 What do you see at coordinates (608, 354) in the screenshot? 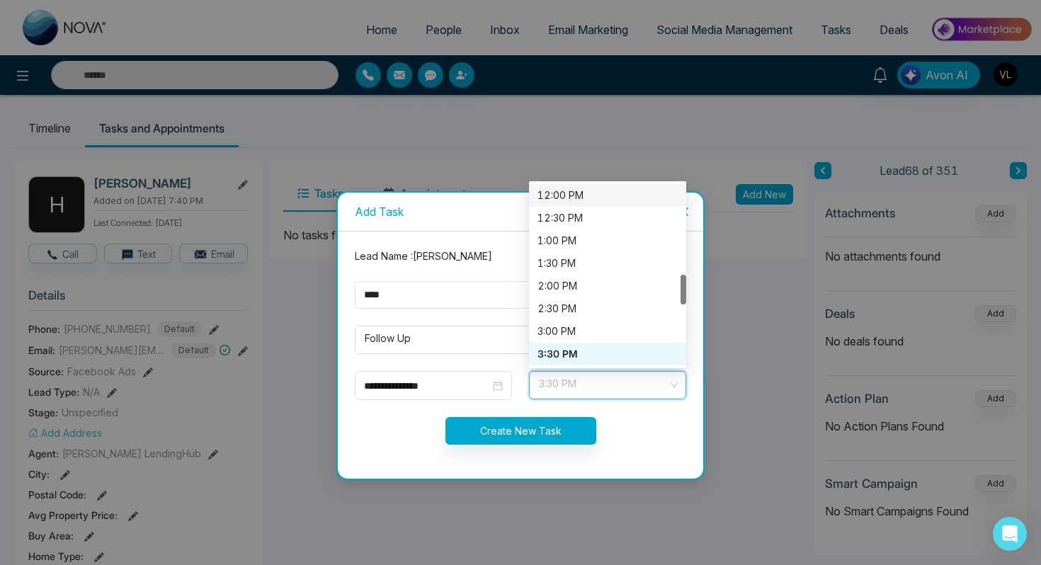
I see `div: 3:30 PM` at bounding box center [608, 354].